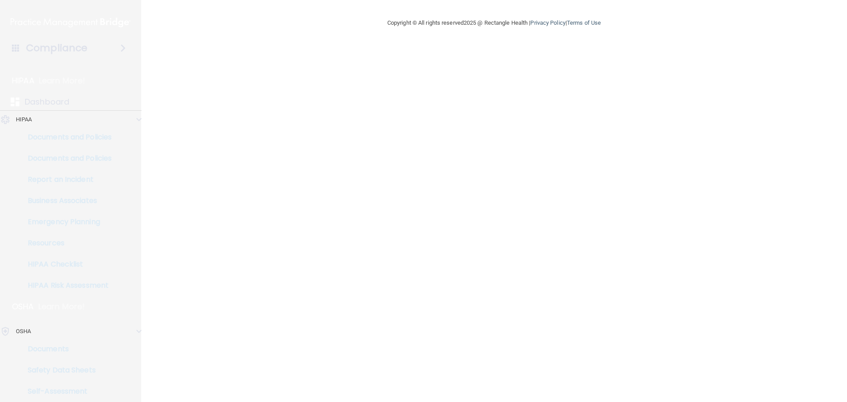 The image size is (847, 402). What do you see at coordinates (494, 23) in the screenshot?
I see `div: Copyright © All rights reserved 2025 @ Rectangle Health | |` at bounding box center [494, 23].